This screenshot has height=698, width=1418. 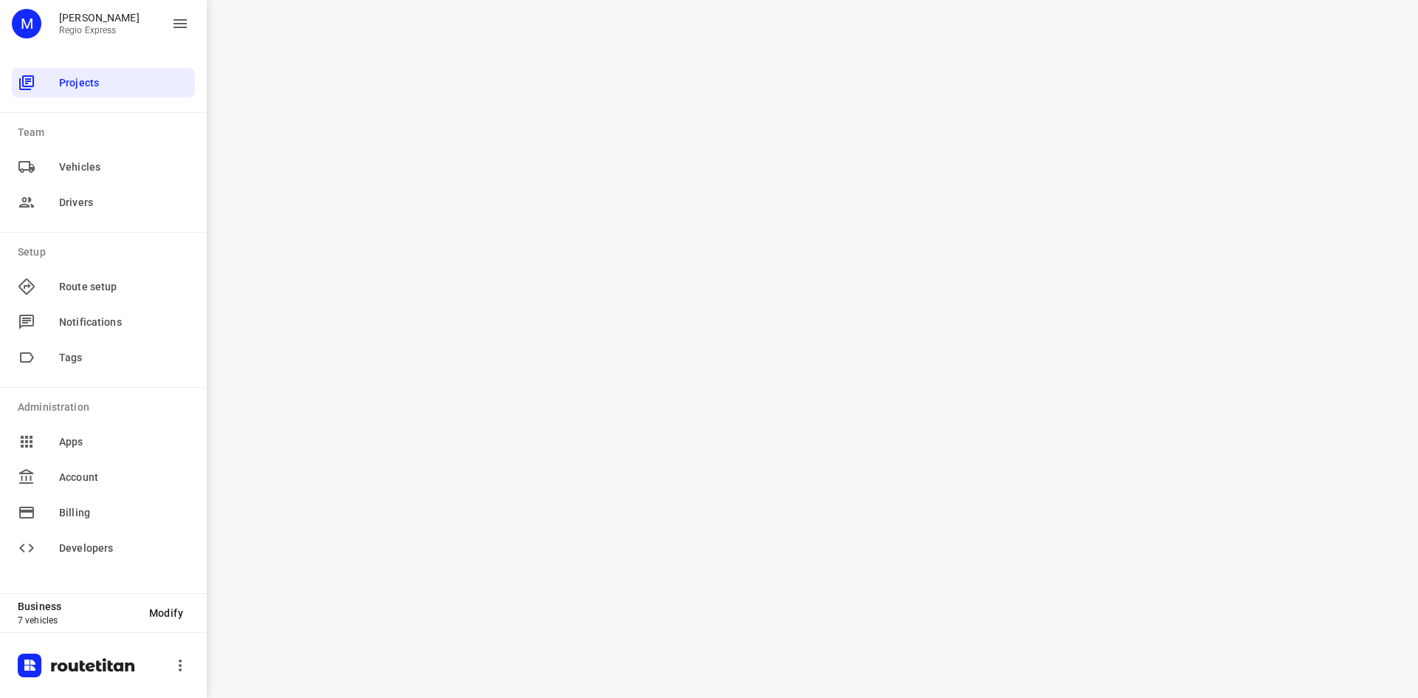 I want to click on div: M, so click(x=27, y=24).